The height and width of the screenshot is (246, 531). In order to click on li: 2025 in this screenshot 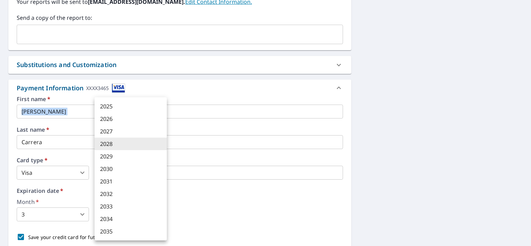, I will do `click(131, 106)`.